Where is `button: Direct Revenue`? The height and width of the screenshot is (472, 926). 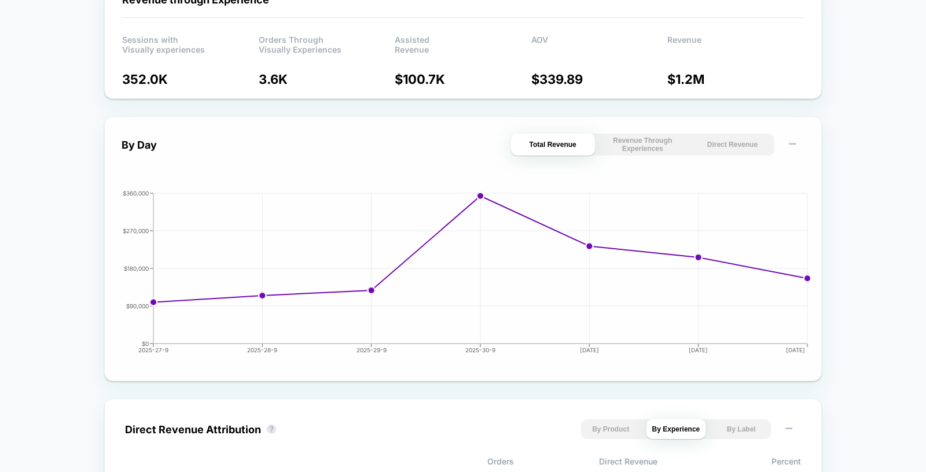 button: Direct Revenue is located at coordinates (732, 145).